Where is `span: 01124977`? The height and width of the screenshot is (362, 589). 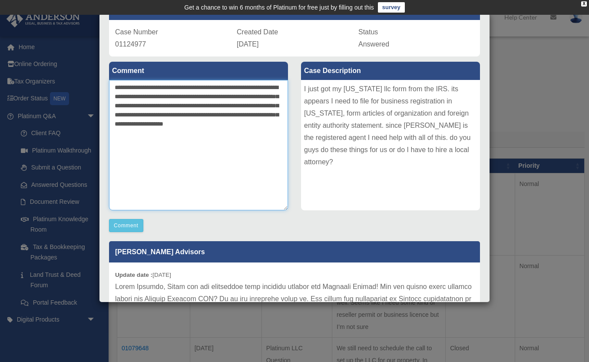
span: 01124977 is located at coordinates (130, 44).